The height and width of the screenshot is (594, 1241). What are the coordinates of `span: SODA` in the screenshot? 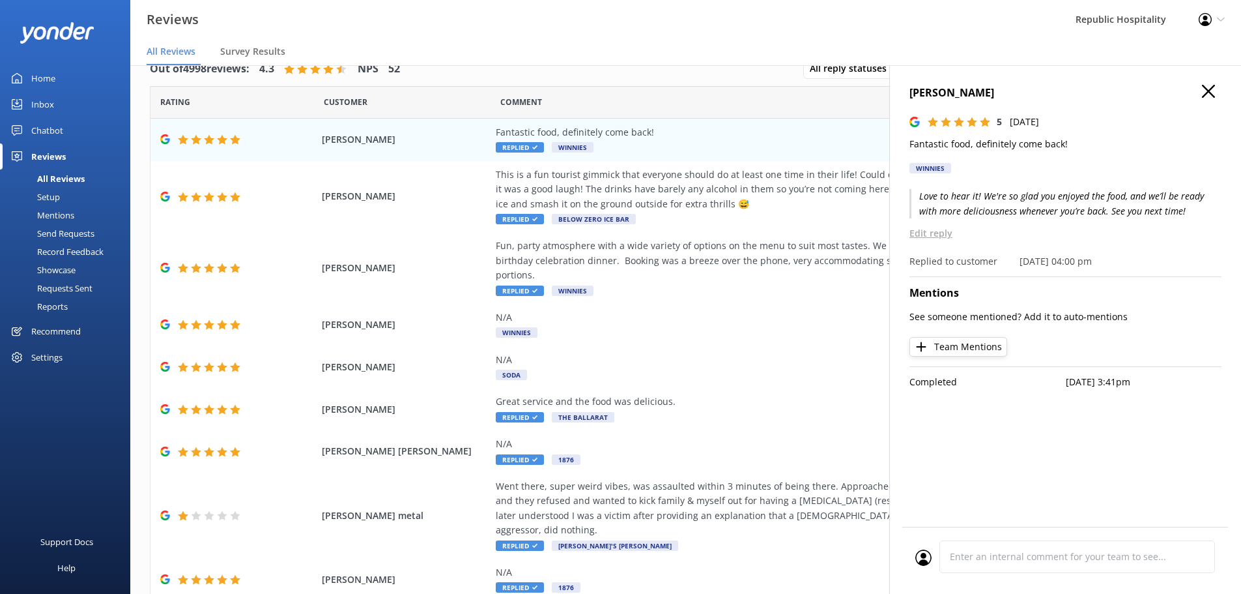 It's located at (511, 375).